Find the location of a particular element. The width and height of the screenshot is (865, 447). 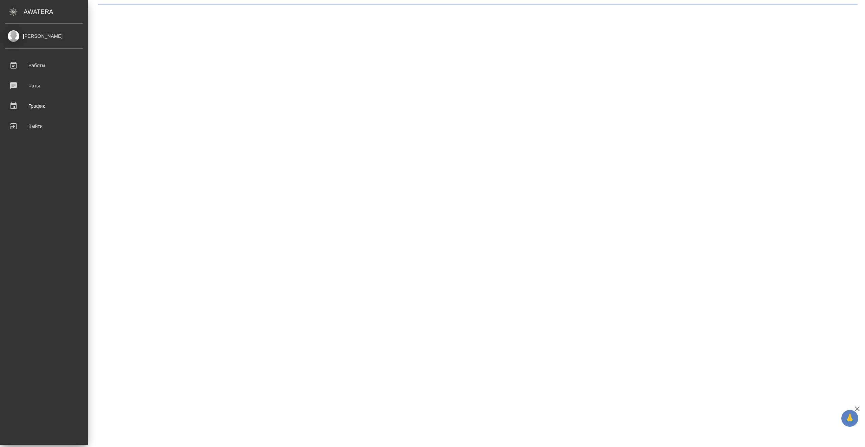

a: Чаты is located at coordinates (44, 86).